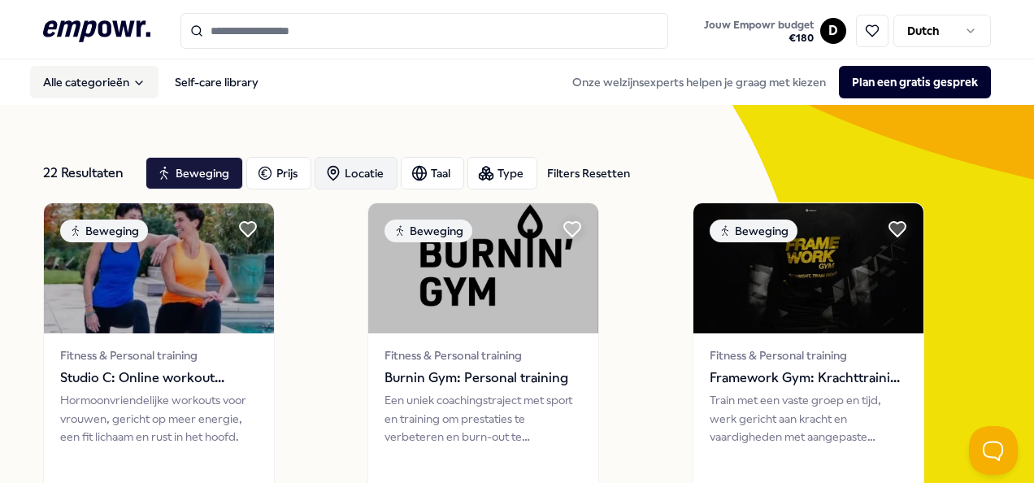 This screenshot has height=483, width=1034. I want to click on div: Train met een vaste groep en tijd, werk gericht aan kracht en vaardigheden met aangepaste oefenin..., so click(808, 418).